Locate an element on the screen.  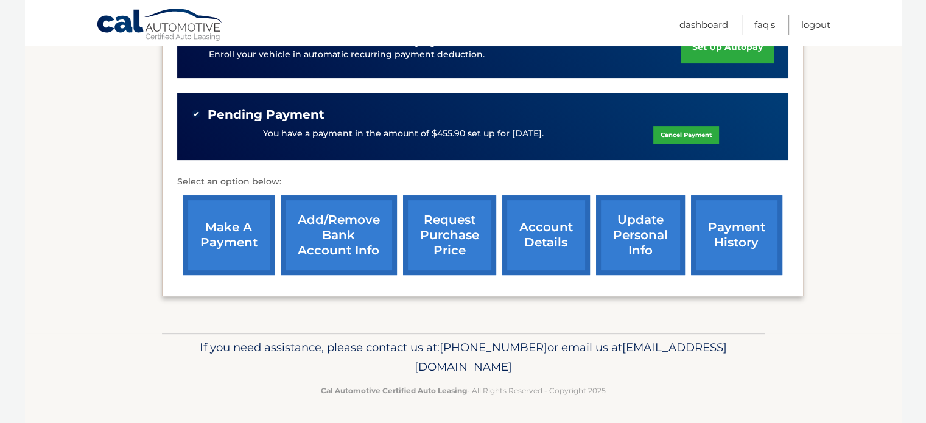
a: Cal Automotive is located at coordinates (160, 26).